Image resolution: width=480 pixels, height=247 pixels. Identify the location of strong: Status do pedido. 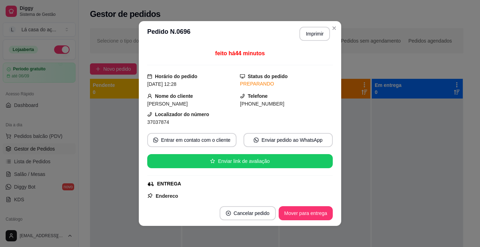
(268, 76).